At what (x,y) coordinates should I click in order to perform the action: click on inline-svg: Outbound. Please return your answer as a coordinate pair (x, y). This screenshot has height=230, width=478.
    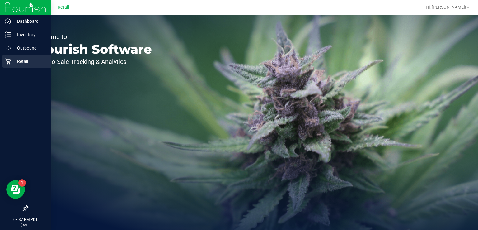
    Looking at the image, I should click on (8, 48).